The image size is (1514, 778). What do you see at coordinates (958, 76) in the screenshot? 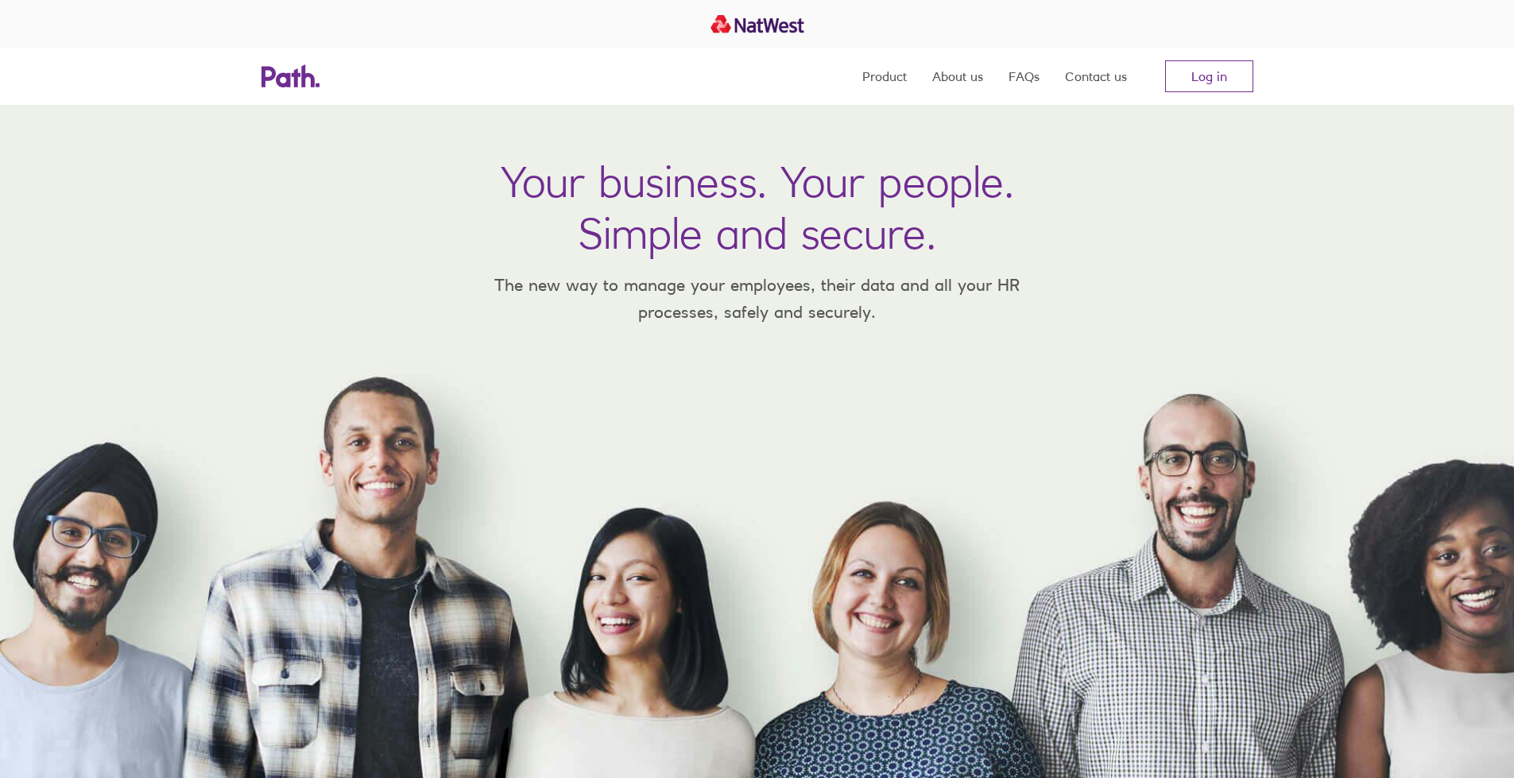
I see `a: About us` at bounding box center [958, 76].